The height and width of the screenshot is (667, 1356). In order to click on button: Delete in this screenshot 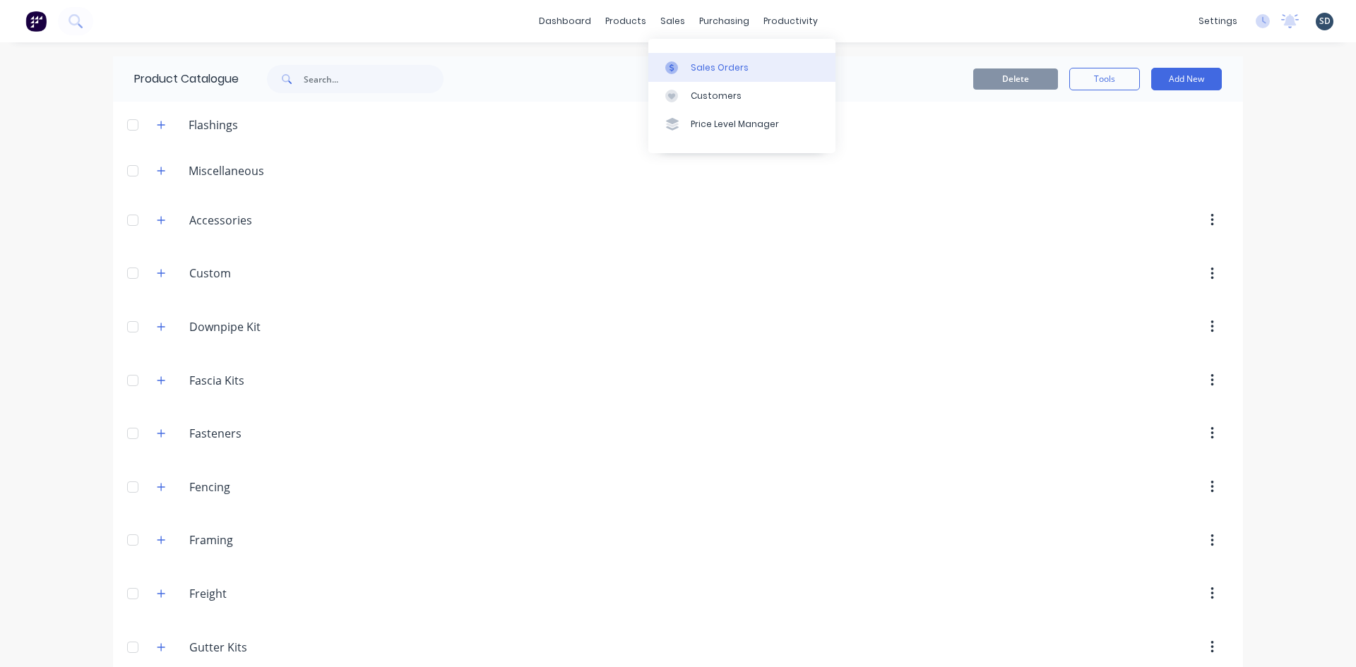, I will do `click(1015, 79)`.